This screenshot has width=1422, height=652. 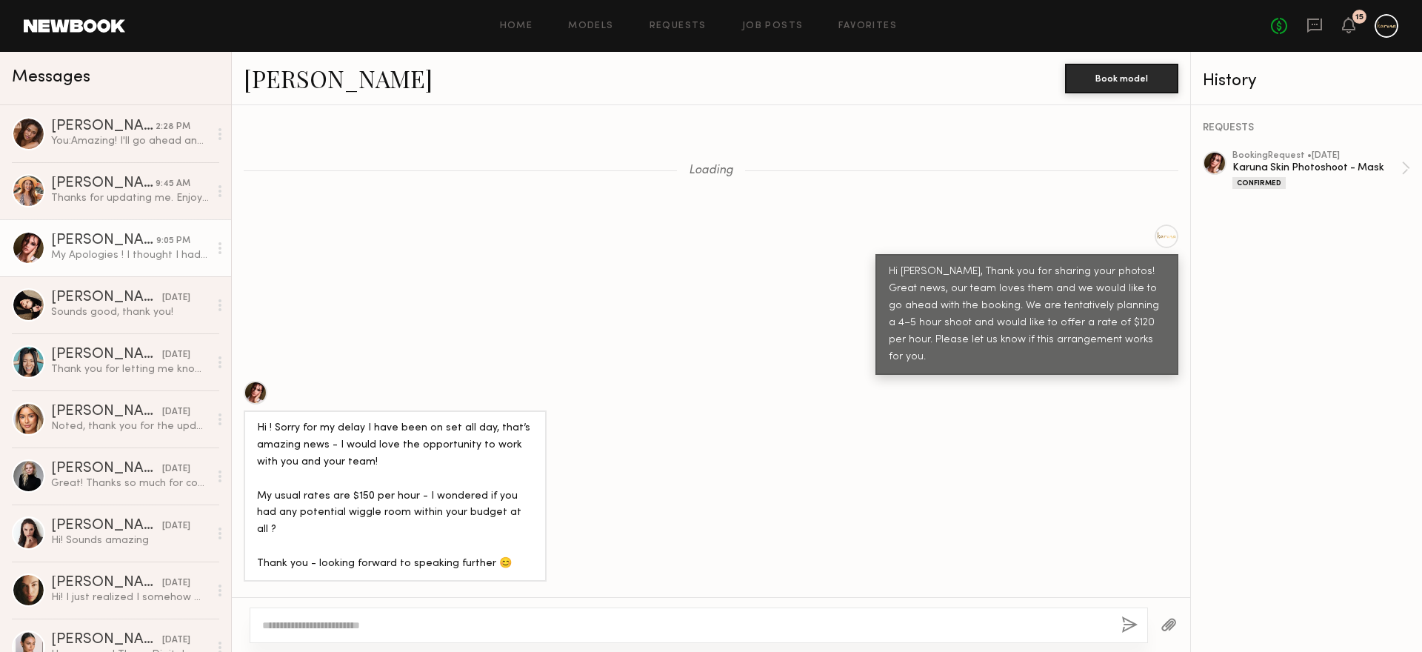 I want to click on a: Requests, so click(x=678, y=26).